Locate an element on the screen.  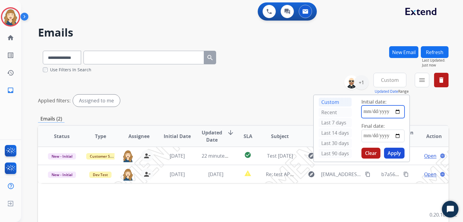
th: Action is located at coordinates (429, 136).